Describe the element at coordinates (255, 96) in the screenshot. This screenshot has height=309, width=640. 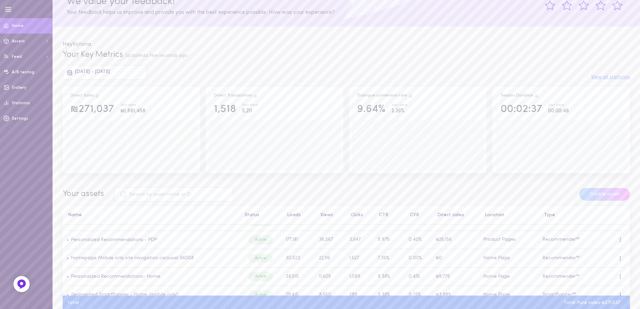
I see `span: Total transactions from users who clicked on a product through Dialogue assets, and purchased the...` at that location.